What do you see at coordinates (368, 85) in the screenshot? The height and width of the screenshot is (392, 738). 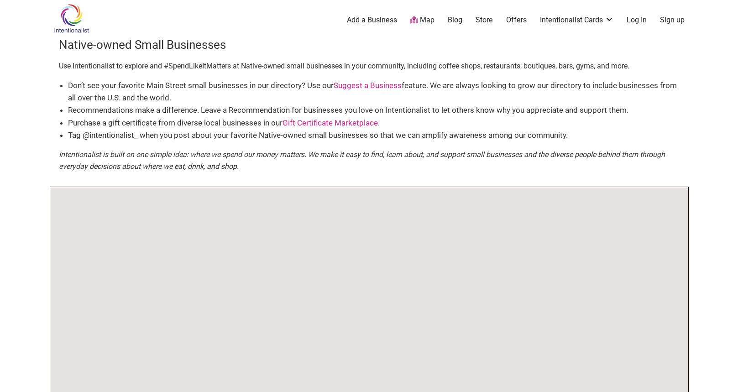 I see `a: Suggest a Business` at bounding box center [368, 85].